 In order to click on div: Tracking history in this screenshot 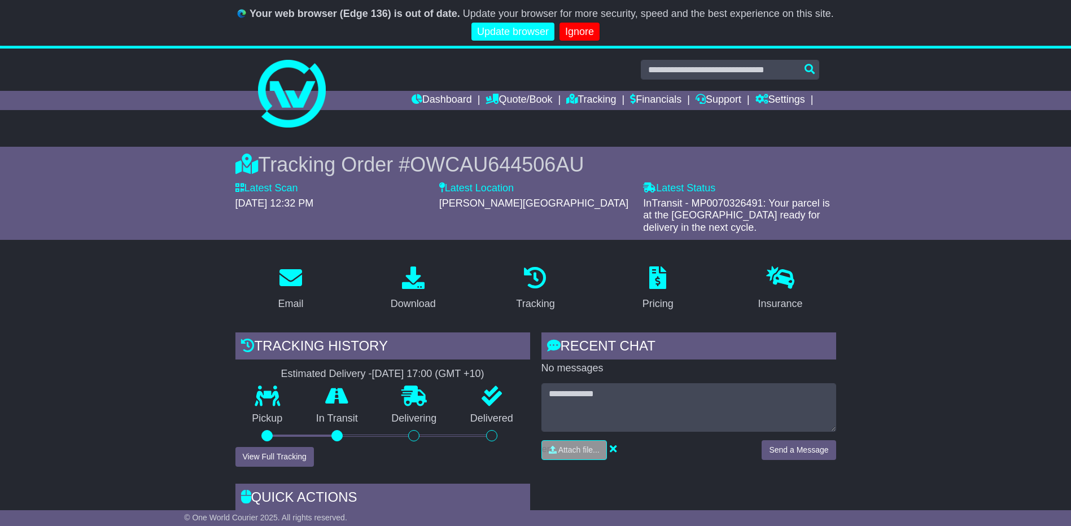, I will do `click(383, 348)`.